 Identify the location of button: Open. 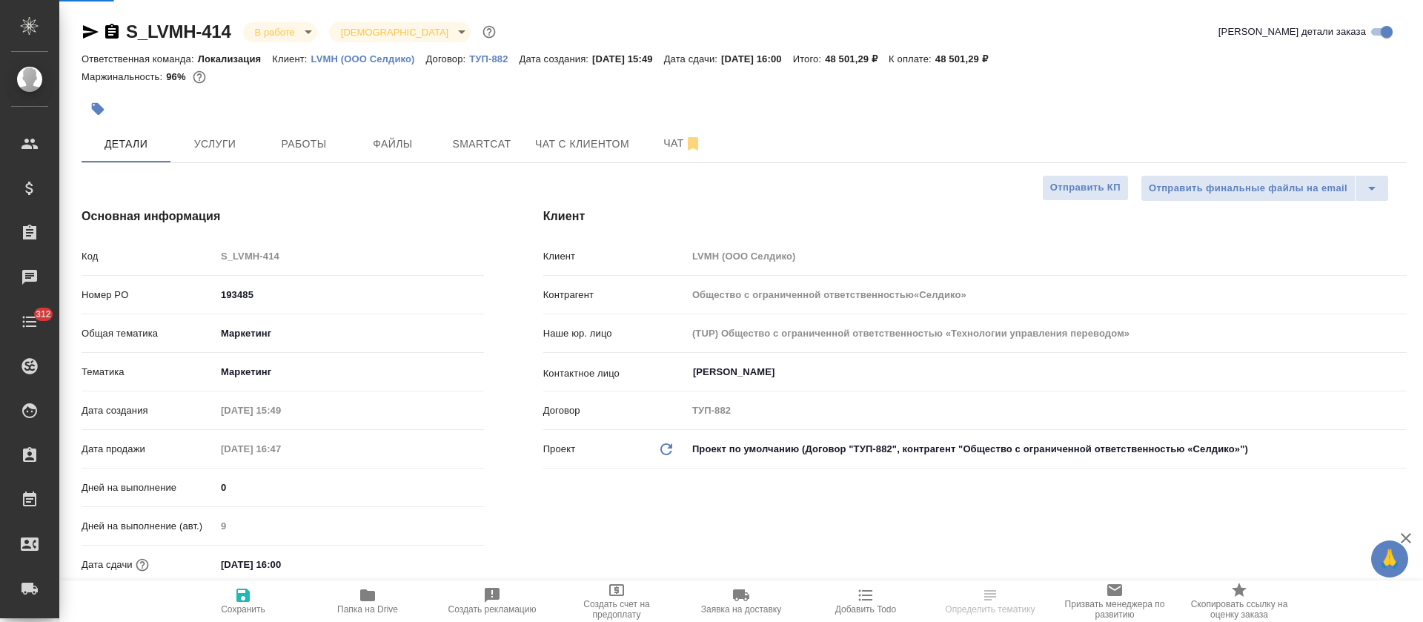
(1400, 372).